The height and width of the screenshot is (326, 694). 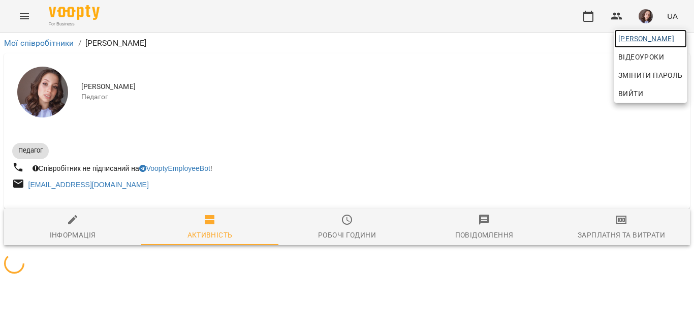 I want to click on span: Змінити пароль, so click(x=650, y=75).